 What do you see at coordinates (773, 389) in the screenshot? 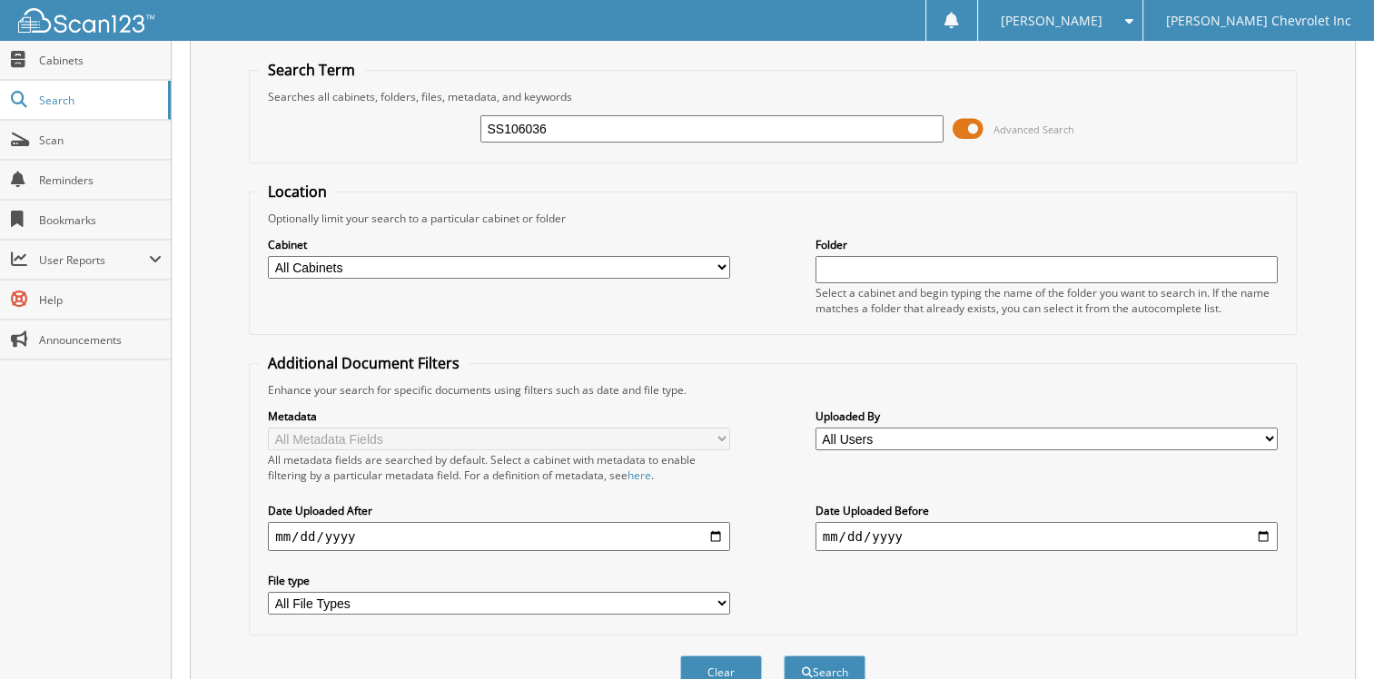
I see `div: Enhance your search for specific documents using filters such as date and file type.` at bounding box center [773, 389].